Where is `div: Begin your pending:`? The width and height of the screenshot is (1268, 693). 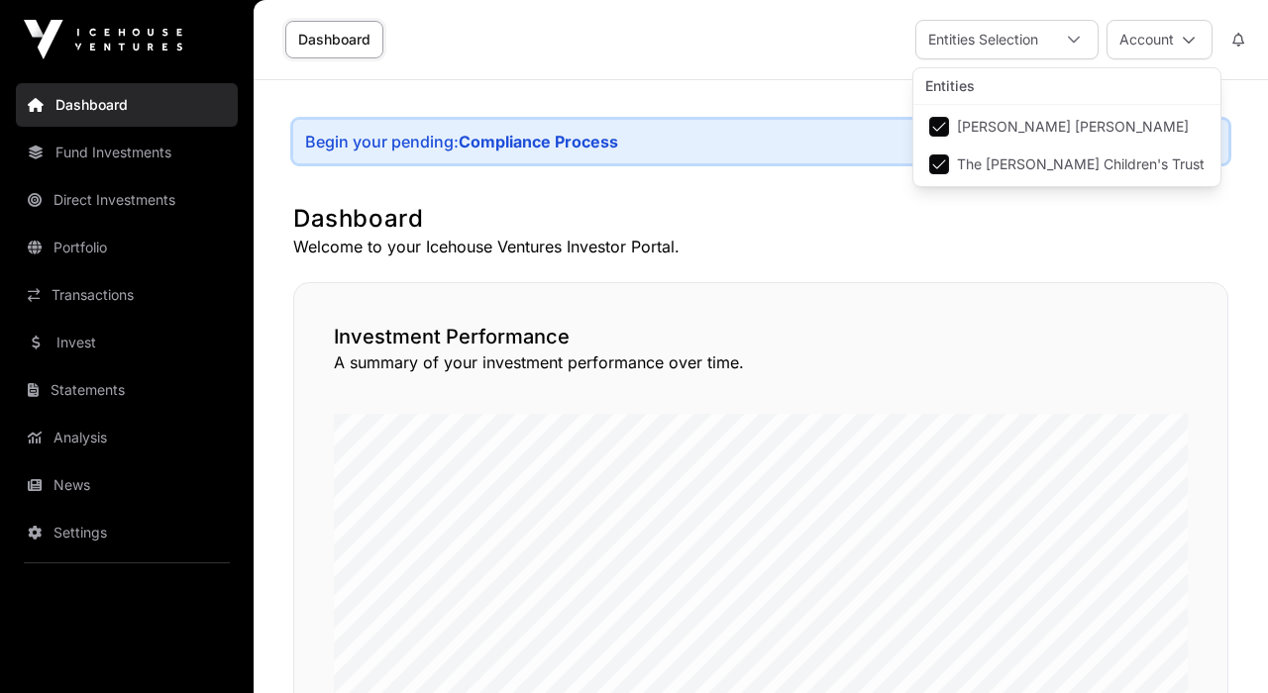
div: Begin your pending: is located at coordinates (461, 142).